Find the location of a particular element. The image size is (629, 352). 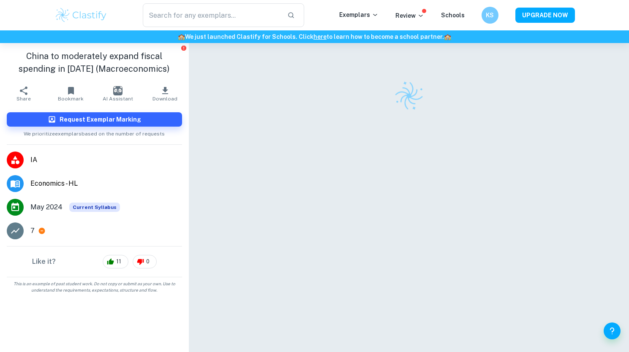

h6: Request Exemplar Marking is located at coordinates (100, 120).